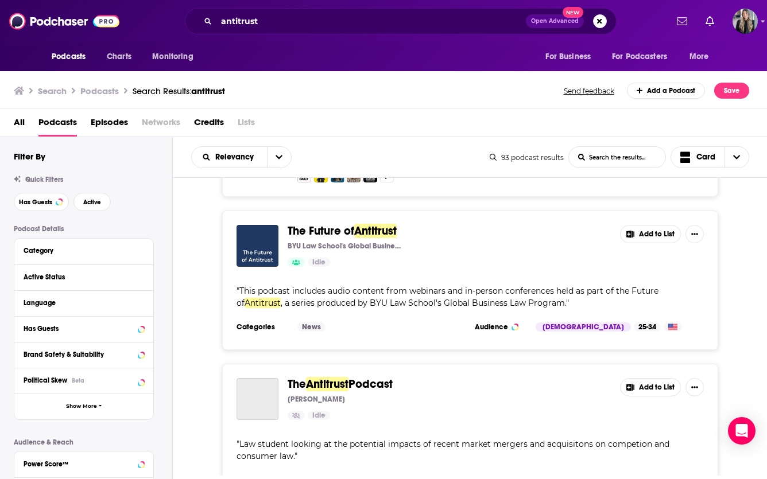 This screenshot has width=767, height=479. What do you see at coordinates (447, 297) in the screenshot?
I see `span: This podcast includes audio content from webinars and in-person conferences held as part of the F...` at bounding box center [447, 297].